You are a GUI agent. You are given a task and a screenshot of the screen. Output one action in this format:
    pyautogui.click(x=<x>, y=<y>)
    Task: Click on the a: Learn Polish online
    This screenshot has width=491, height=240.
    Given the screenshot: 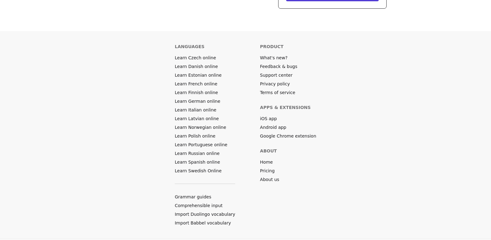 What is the action you would take?
    pyautogui.click(x=195, y=136)
    